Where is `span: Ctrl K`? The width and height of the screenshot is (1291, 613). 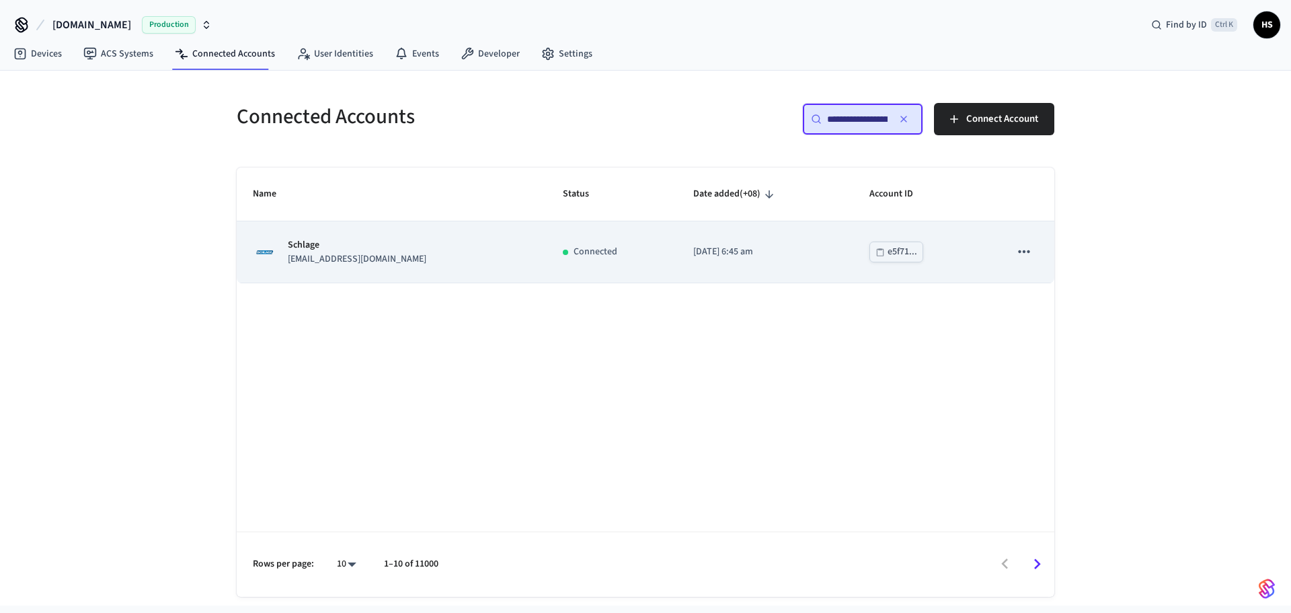
span: Ctrl K is located at coordinates (1224, 25).